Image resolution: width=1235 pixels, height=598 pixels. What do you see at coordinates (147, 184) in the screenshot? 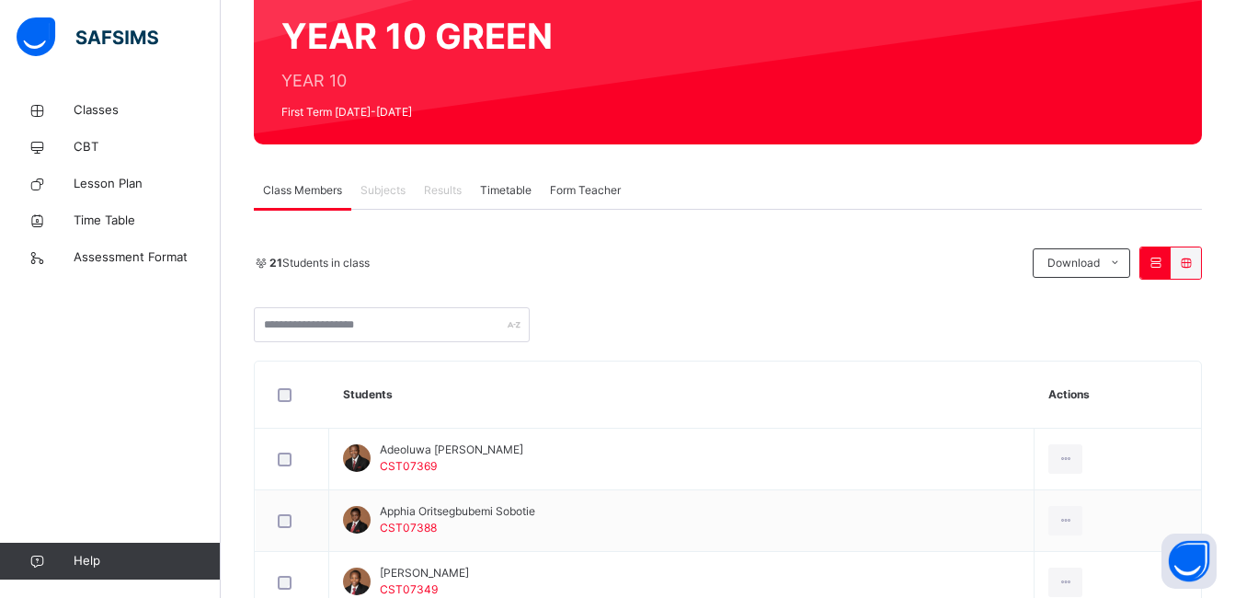
I see `span: Lesson Plan` at bounding box center [147, 184].